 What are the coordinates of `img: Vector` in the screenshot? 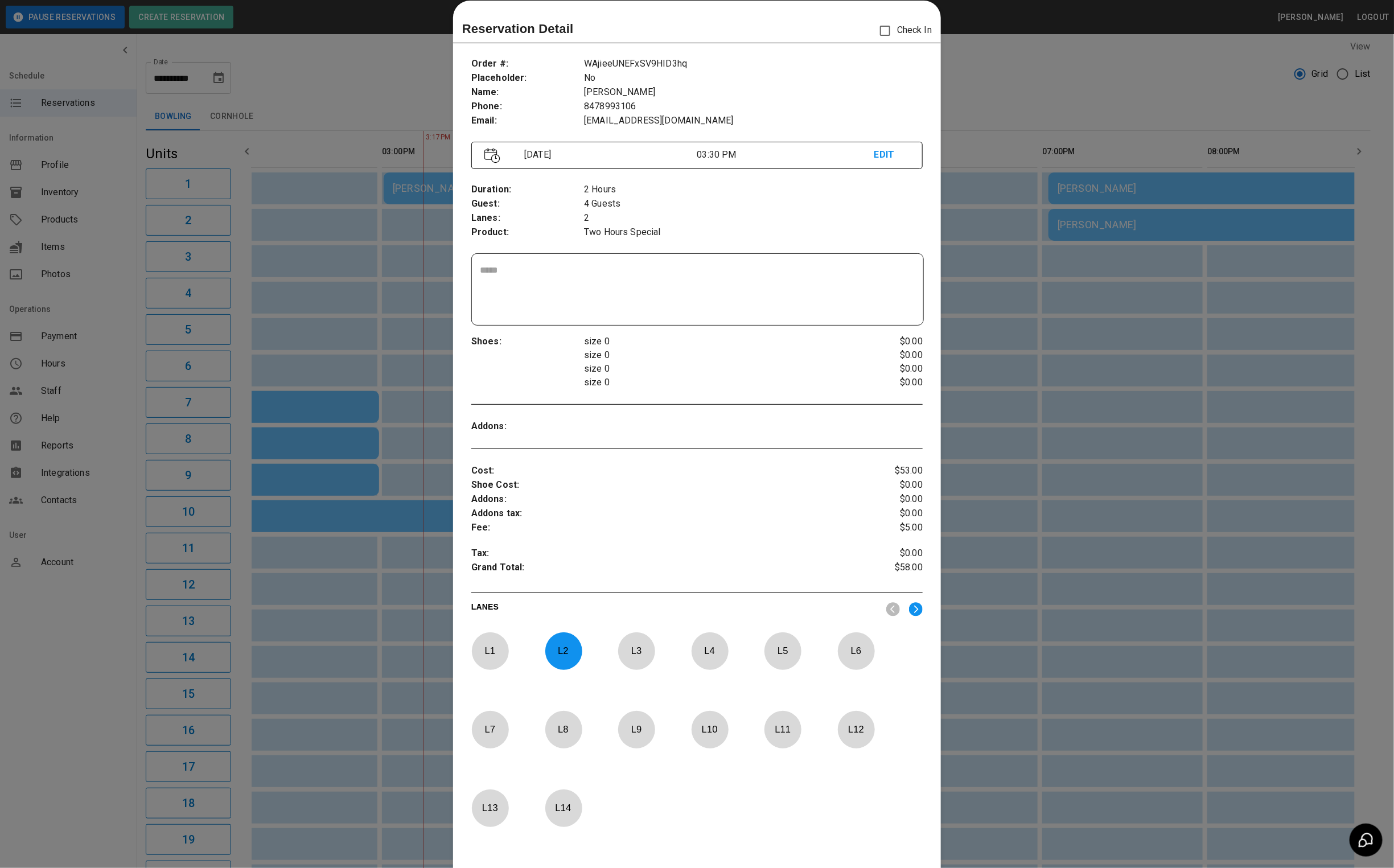 It's located at (493, 156).